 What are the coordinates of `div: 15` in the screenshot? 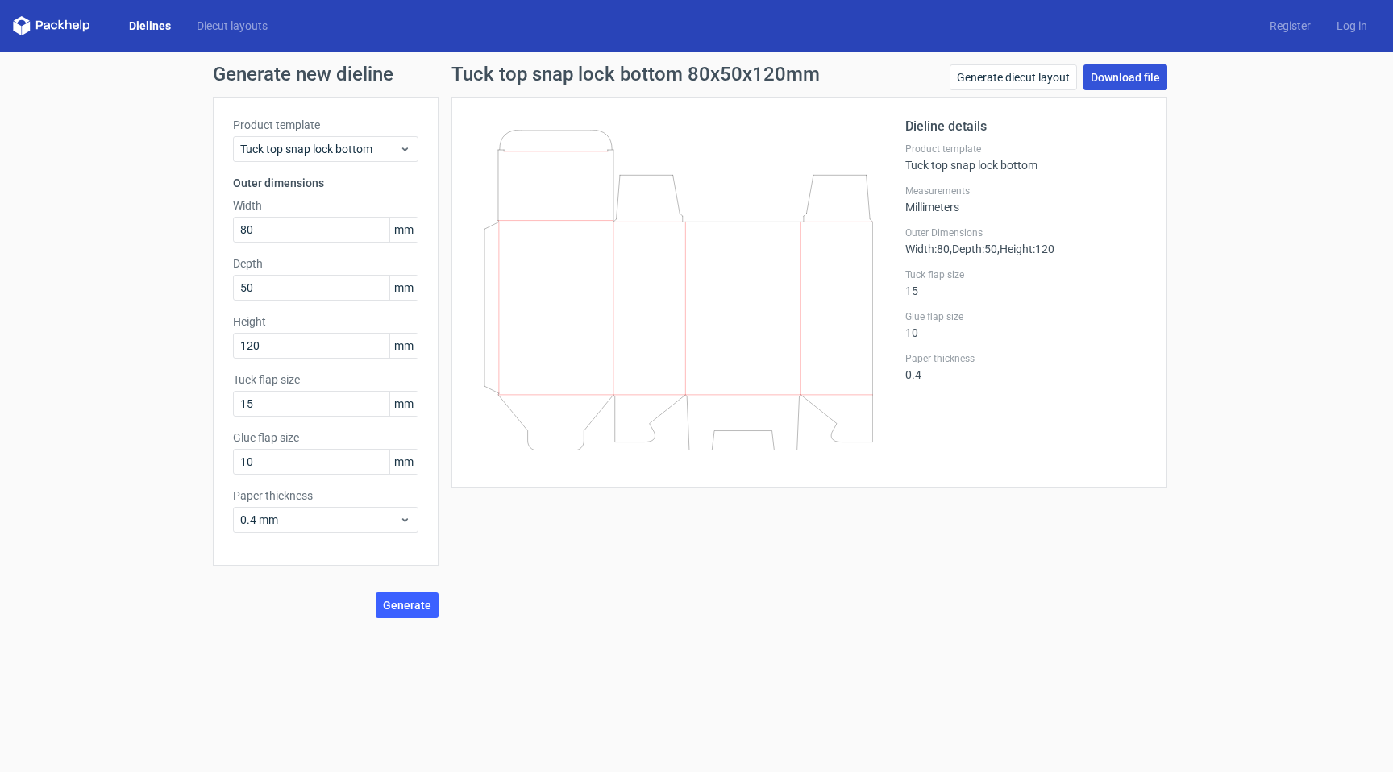 It's located at (1026, 283).